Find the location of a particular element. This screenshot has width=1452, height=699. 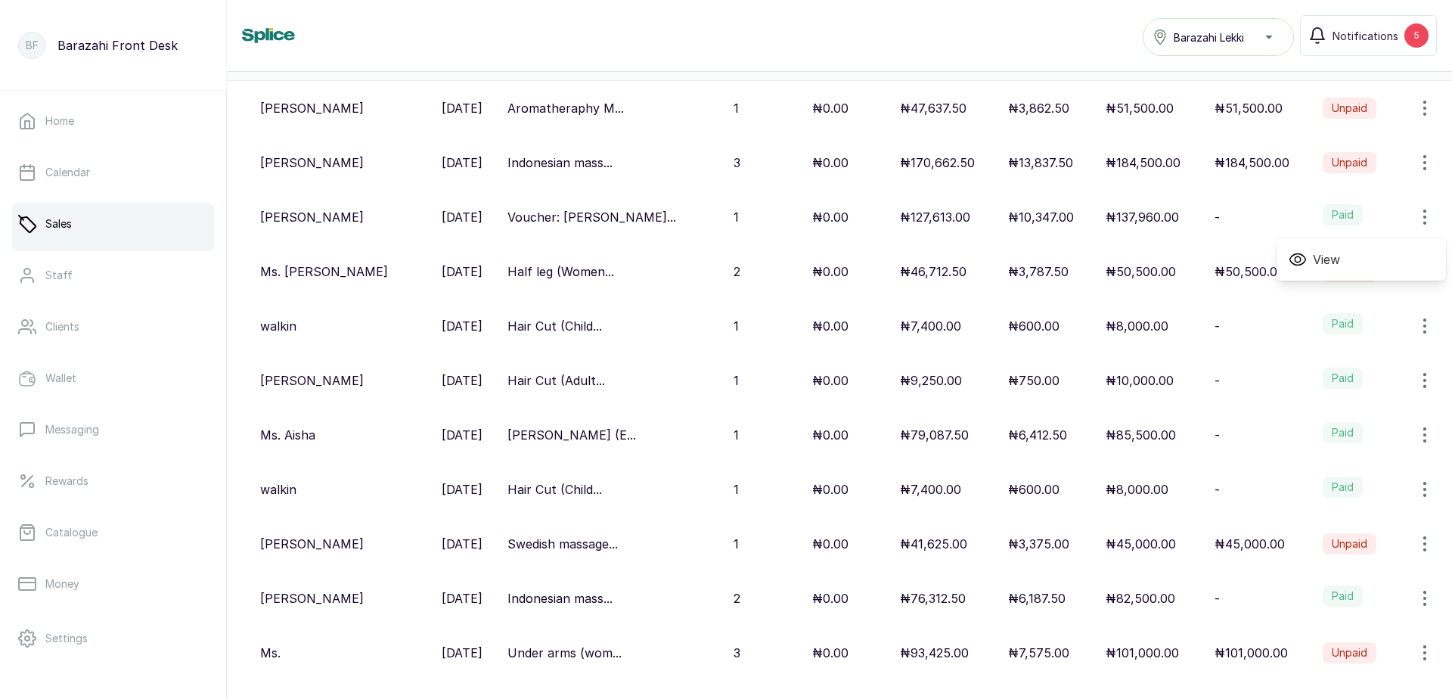

p: ₦50,500.00 is located at coordinates (1250, 272).